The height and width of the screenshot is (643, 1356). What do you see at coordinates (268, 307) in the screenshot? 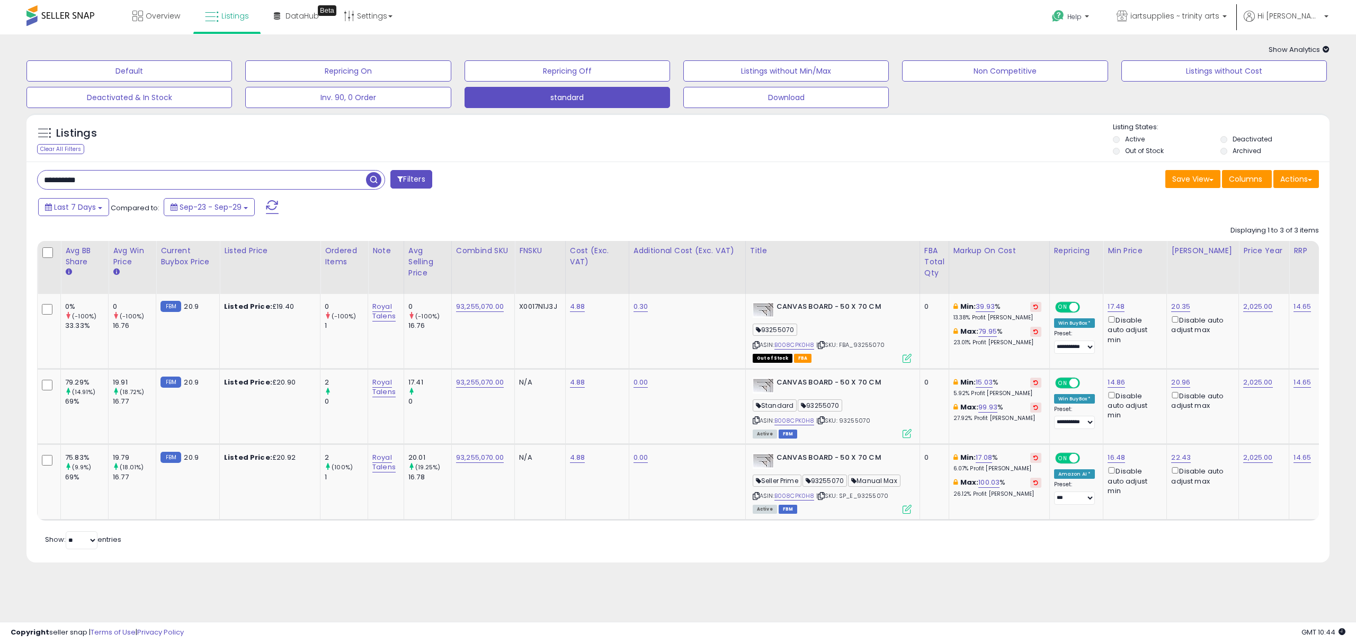
I see `div: £19.40` at bounding box center [268, 307].